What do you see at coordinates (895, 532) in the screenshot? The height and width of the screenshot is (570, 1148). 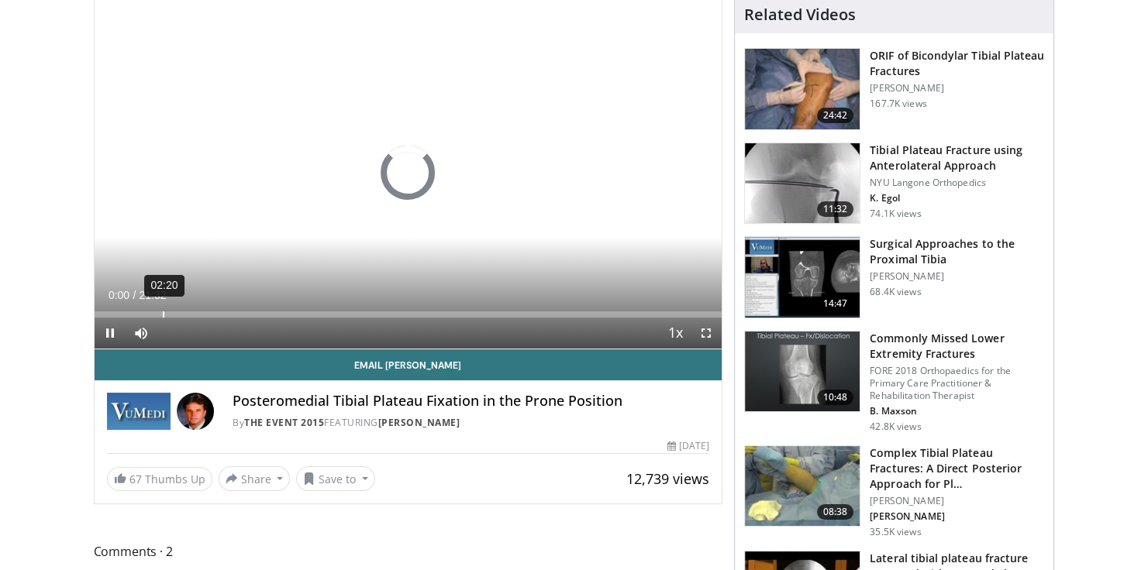 I see `p: 35.5K views` at bounding box center [895, 532].